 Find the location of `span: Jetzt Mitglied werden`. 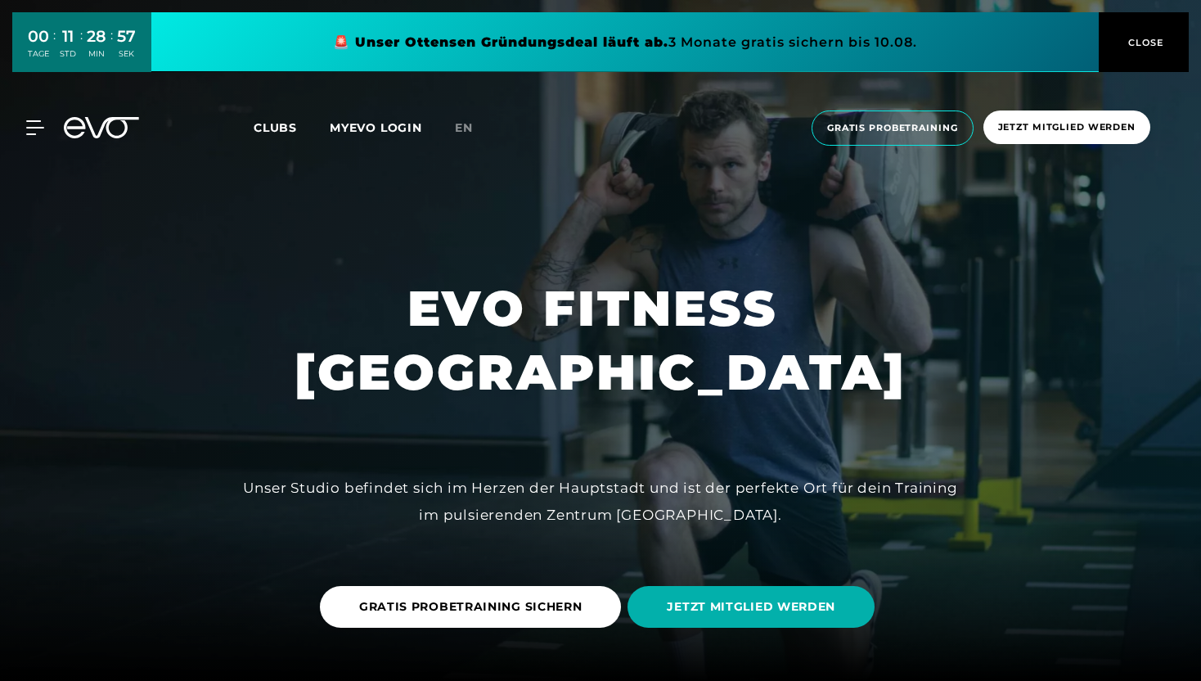

span: Jetzt Mitglied werden is located at coordinates (1067, 127).